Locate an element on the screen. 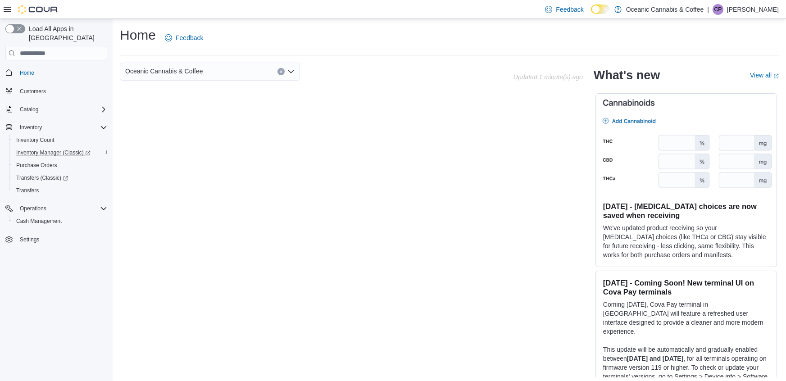  button: Customers is located at coordinates (56, 91).